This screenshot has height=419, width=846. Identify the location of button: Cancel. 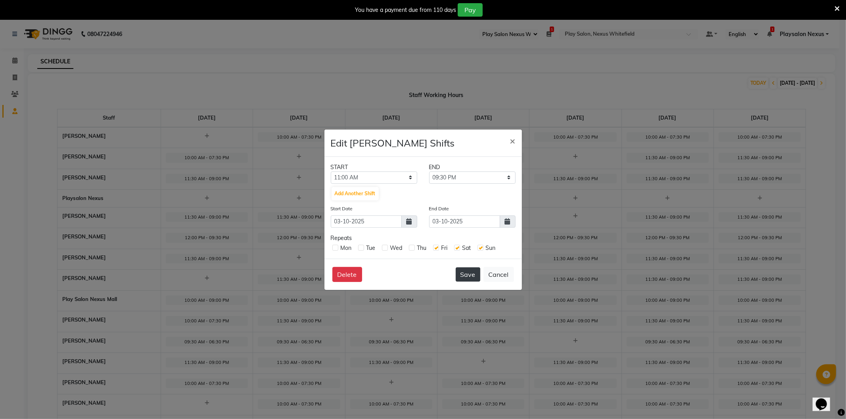
(498, 275).